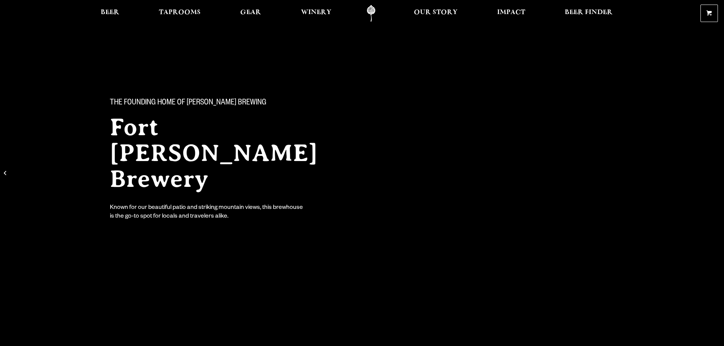  Describe the element at coordinates (251, 13) in the screenshot. I see `span: Gear` at that location.